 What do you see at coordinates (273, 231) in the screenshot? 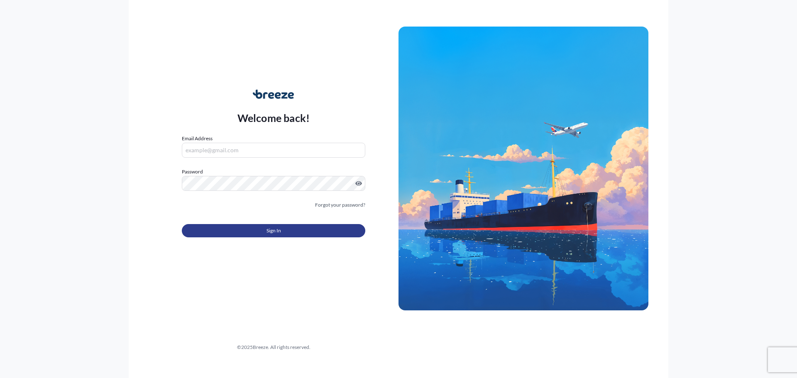
I see `button: Sign In` at bounding box center [273, 231].